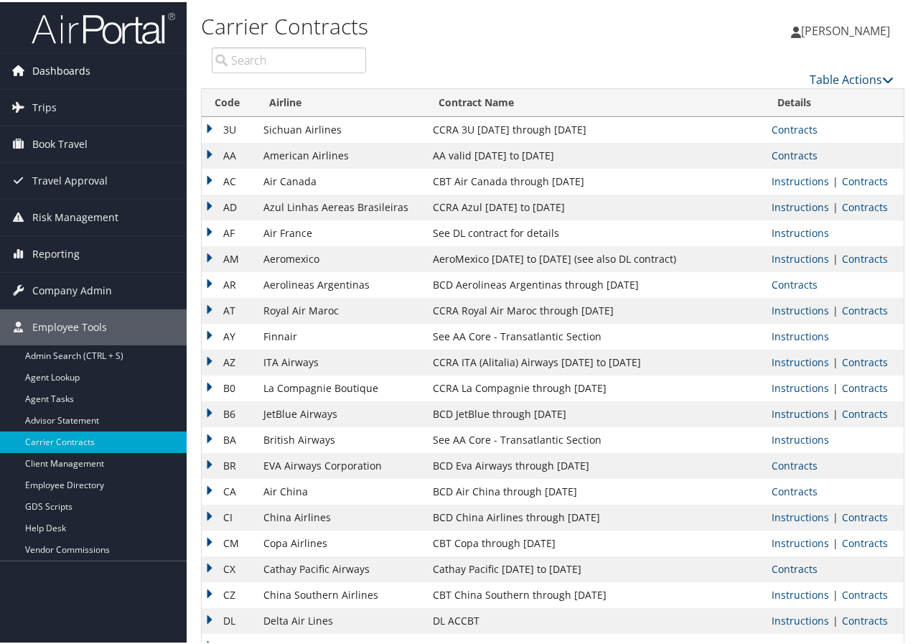 This screenshot has width=913, height=644. I want to click on td: DL, so click(229, 619).